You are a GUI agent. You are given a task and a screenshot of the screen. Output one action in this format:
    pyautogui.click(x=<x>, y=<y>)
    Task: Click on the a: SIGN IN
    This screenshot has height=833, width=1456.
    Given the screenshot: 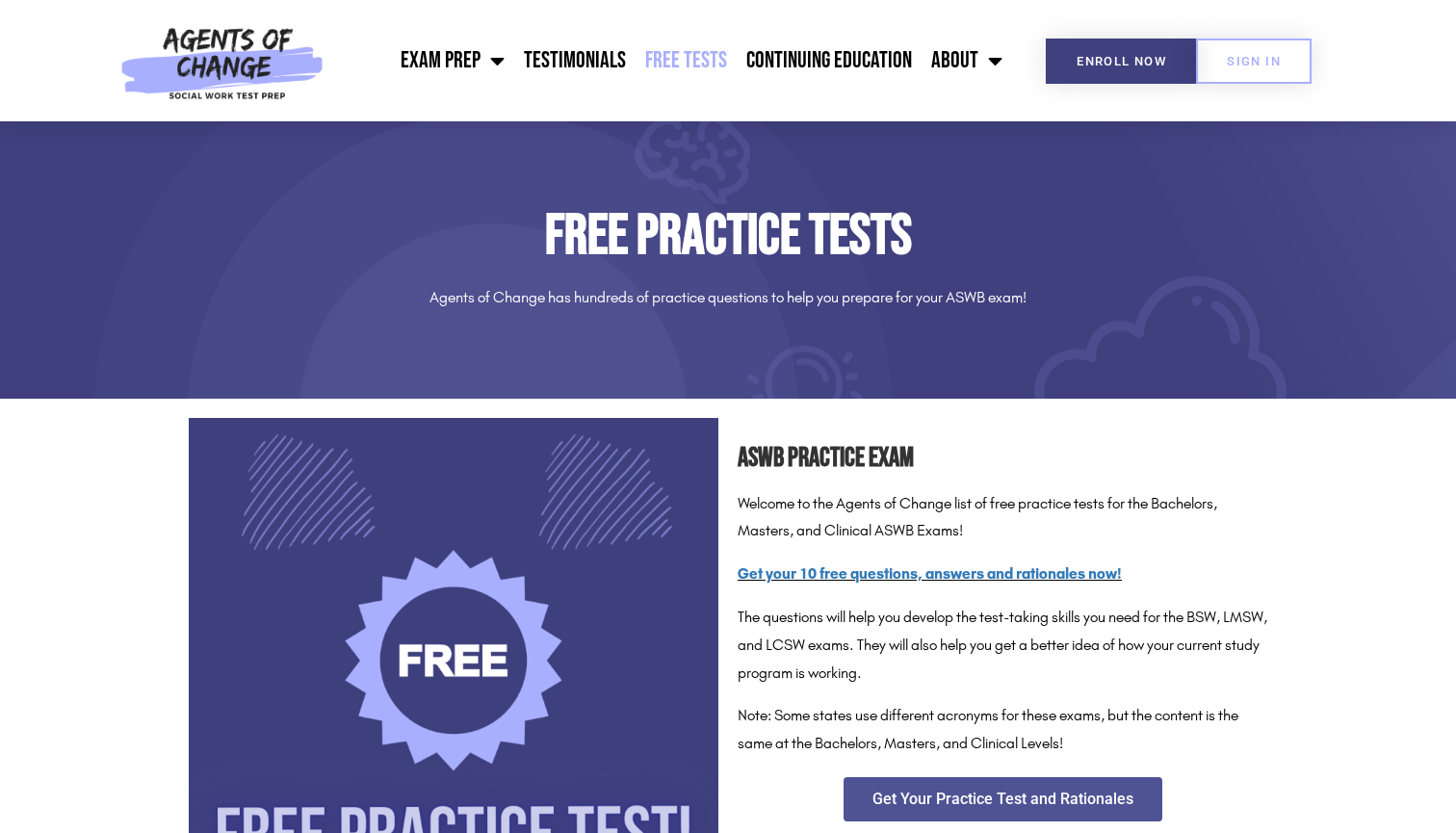 What is the action you would take?
    pyautogui.click(x=1254, y=61)
    